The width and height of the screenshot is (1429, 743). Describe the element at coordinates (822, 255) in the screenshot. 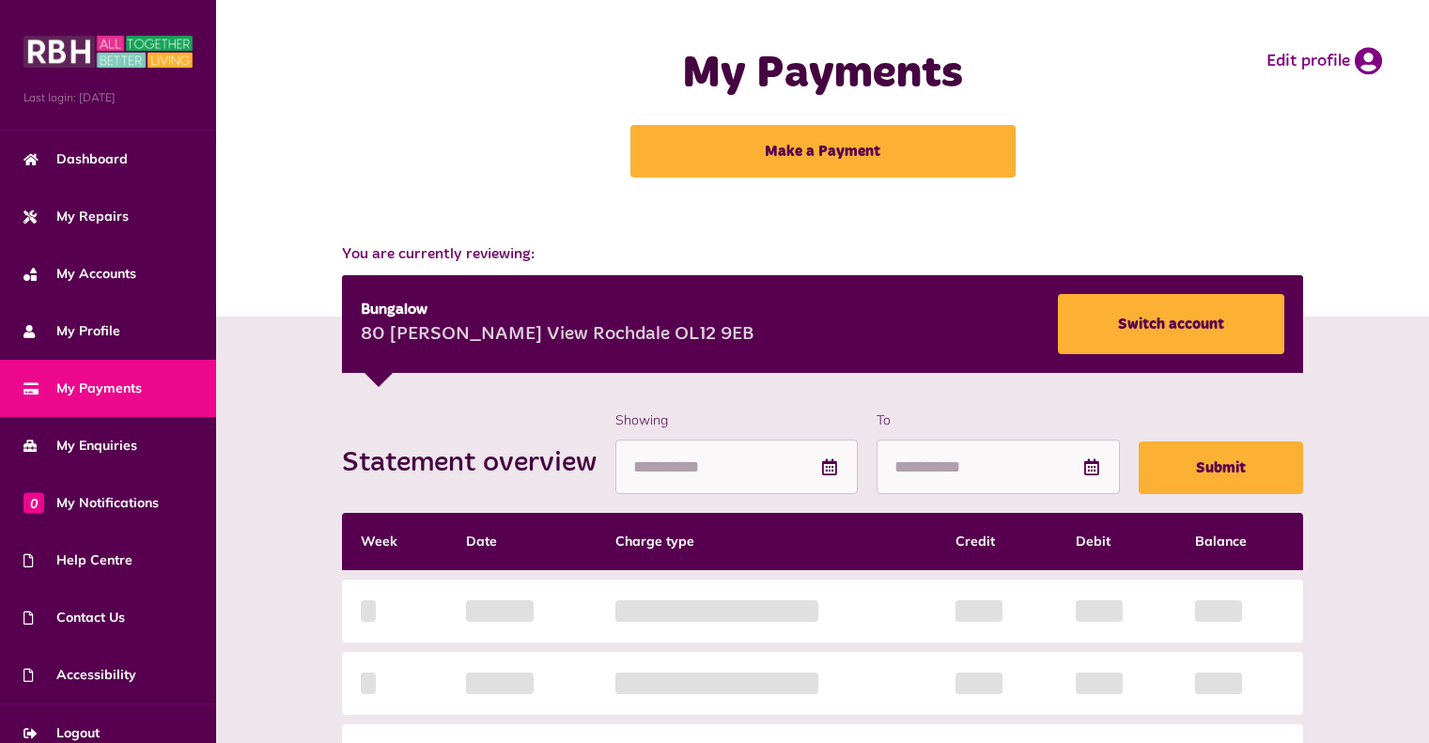

I see `span: You are currently reviewing:` at that location.